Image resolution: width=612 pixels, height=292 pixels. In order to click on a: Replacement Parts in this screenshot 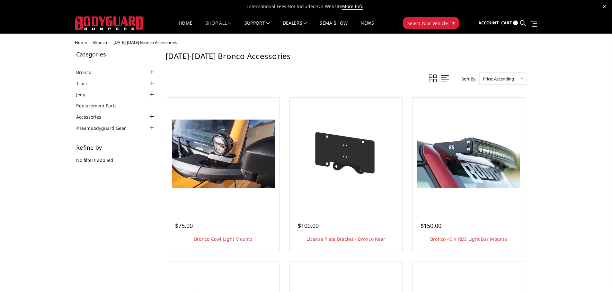, I will do `click(100, 106)`.